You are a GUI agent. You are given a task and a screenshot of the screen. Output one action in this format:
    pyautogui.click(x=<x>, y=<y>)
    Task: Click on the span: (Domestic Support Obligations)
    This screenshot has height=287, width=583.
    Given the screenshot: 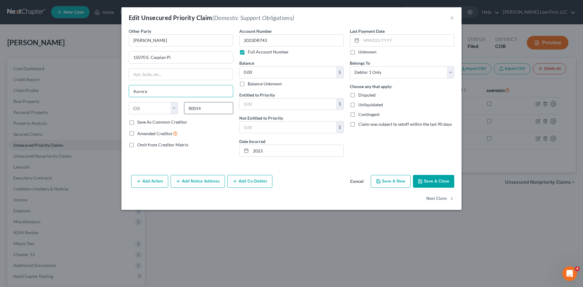 What is the action you would take?
    pyautogui.click(x=253, y=18)
    